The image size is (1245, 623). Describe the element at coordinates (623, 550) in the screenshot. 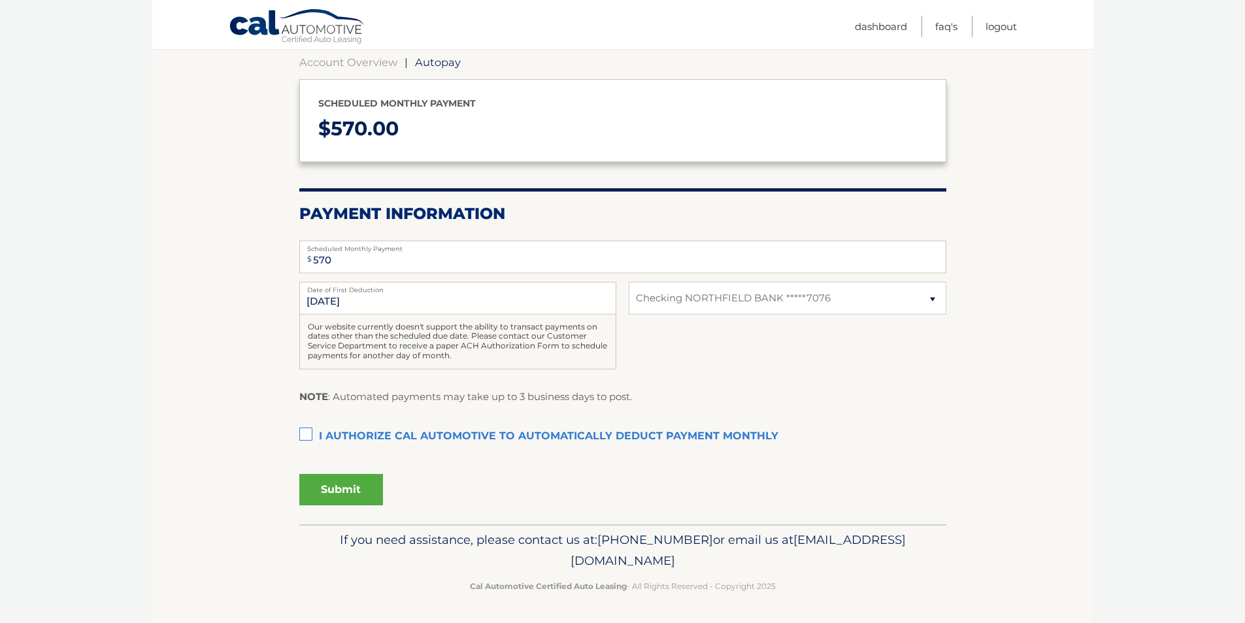

I see `p: If you need assistance, please contact us at: or email us at` at that location.